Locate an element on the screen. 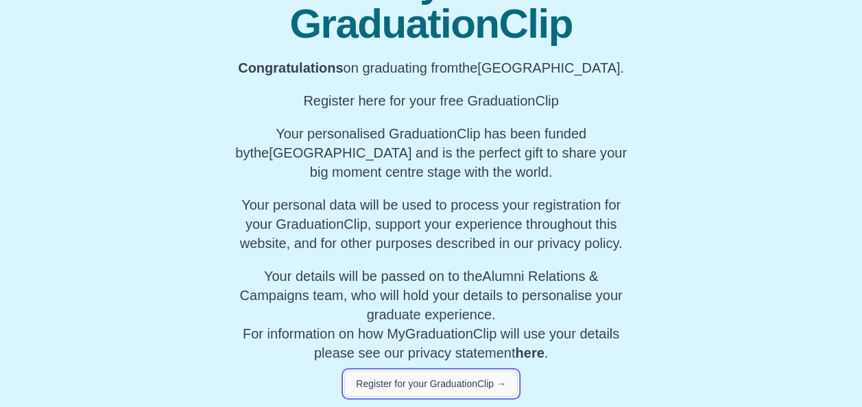 The width and height of the screenshot is (862, 407). button: Register for your GraduationClip → is located at coordinates (430, 384).